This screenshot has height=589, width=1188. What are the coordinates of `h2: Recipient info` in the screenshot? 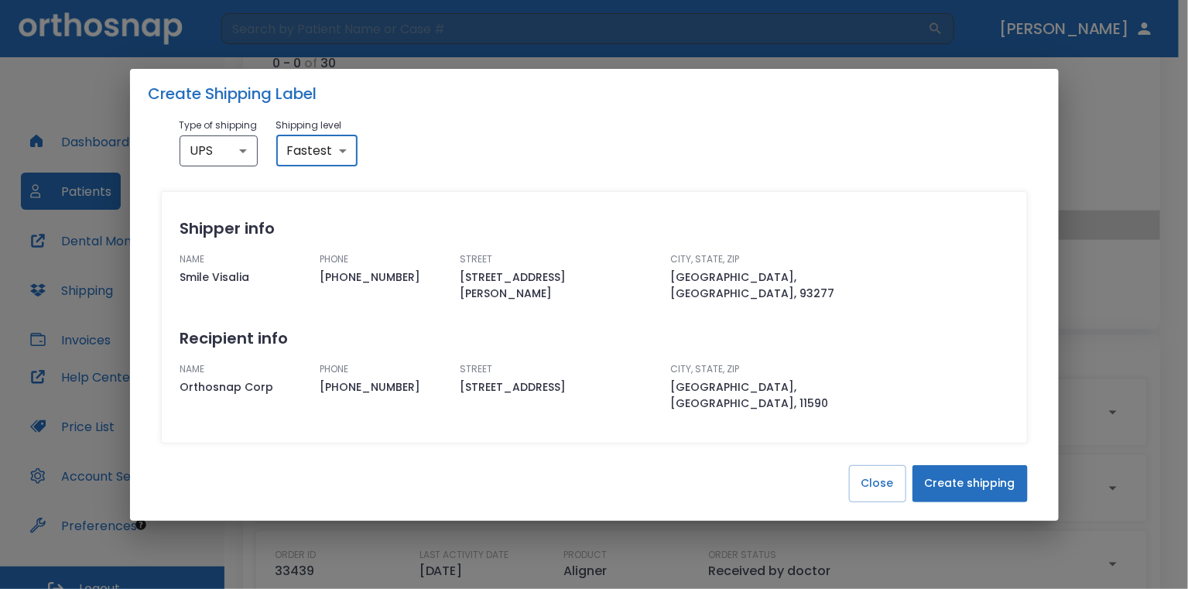 It's located at (595, 338).